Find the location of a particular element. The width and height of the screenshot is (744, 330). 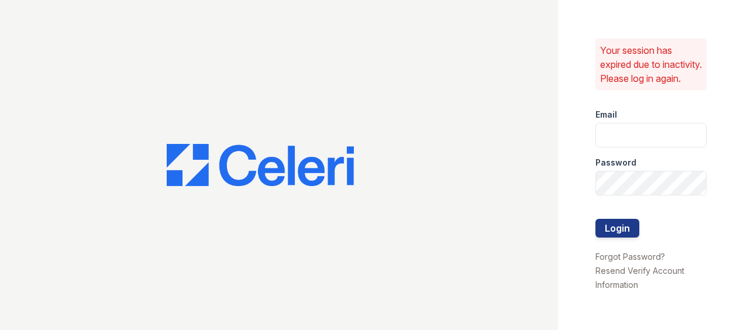

label: Password is located at coordinates (616, 163).